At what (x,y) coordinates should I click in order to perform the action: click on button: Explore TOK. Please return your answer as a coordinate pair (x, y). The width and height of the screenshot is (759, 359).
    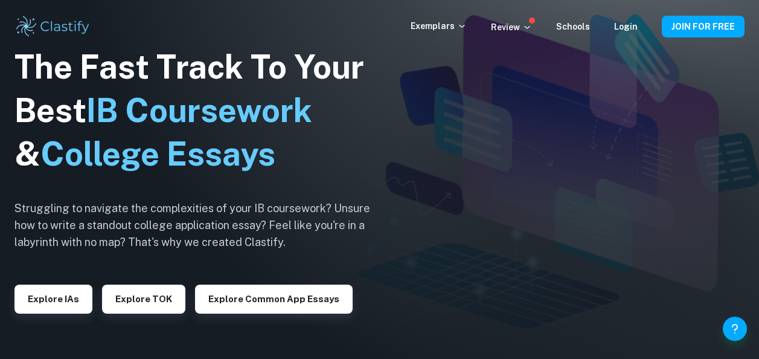
    Looking at the image, I should click on (144, 299).